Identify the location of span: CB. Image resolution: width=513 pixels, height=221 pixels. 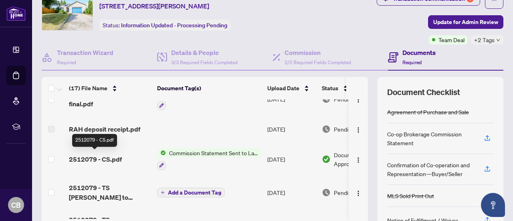
(16, 205).